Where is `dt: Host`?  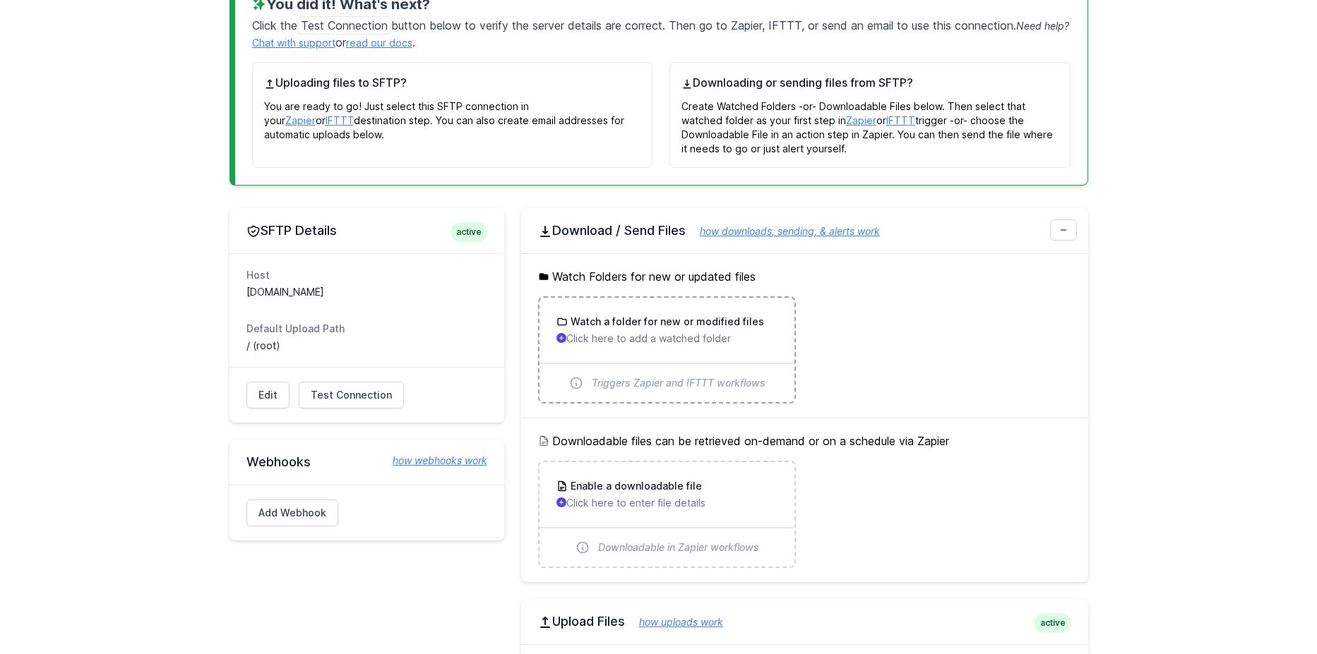
dt: Host is located at coordinates (366, 275).